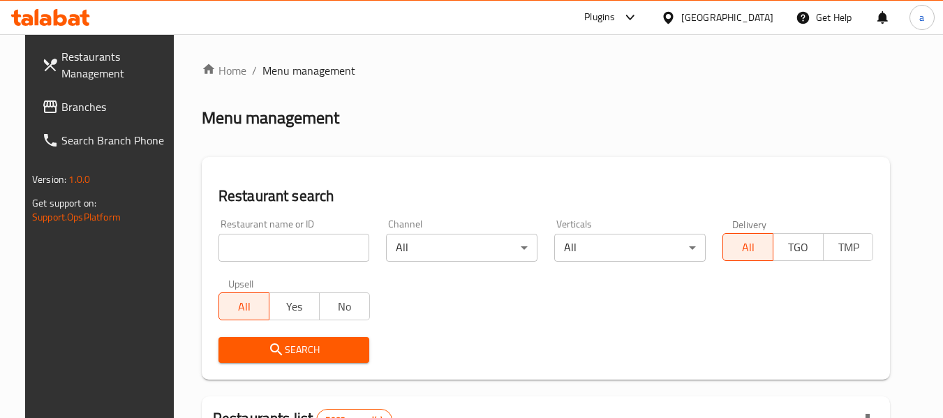  Describe the element at coordinates (107, 65) in the screenshot. I see `a: Restaurants Management` at that location.